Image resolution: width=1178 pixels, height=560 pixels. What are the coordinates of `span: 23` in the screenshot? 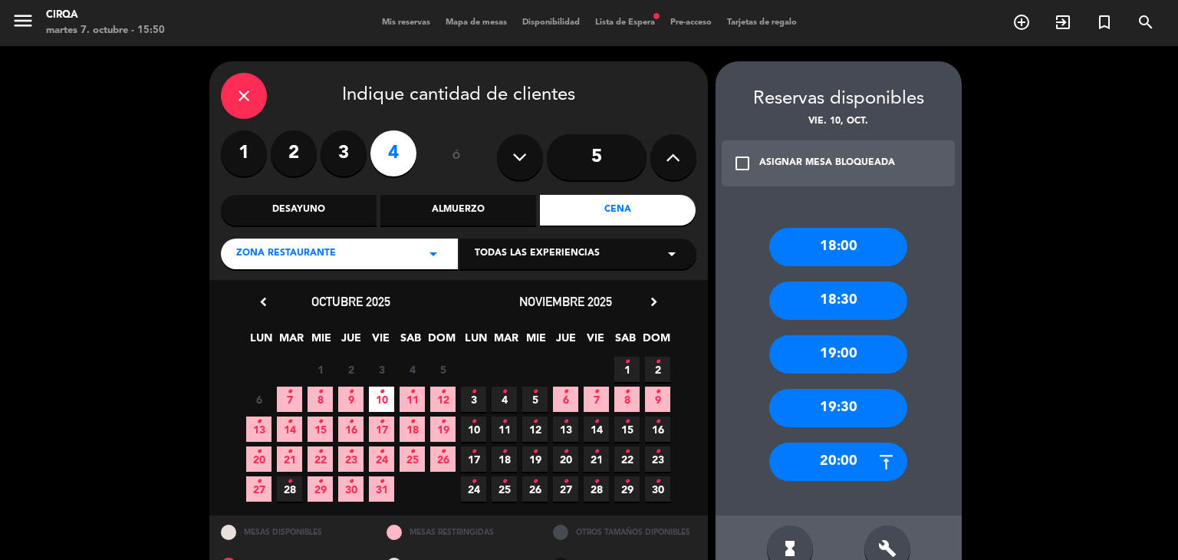 It's located at (657, 459).